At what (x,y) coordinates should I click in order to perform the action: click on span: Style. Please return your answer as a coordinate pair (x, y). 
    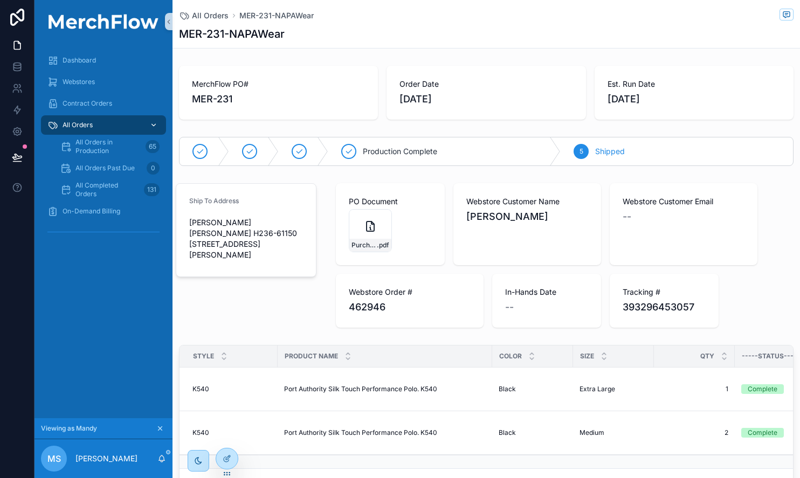
    Looking at the image, I should click on (203, 357).